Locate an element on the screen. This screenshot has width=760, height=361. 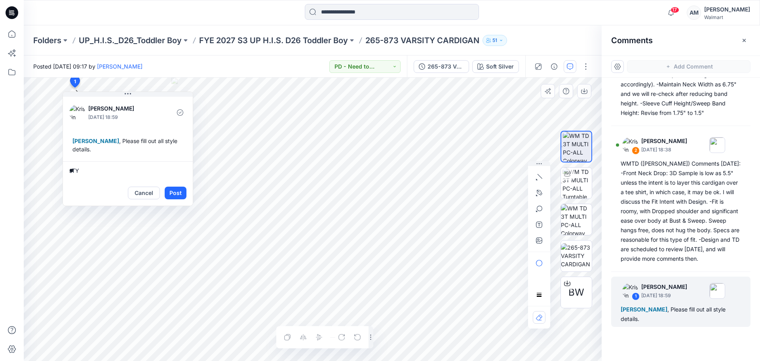
div: 1 is located at coordinates (636, 296).